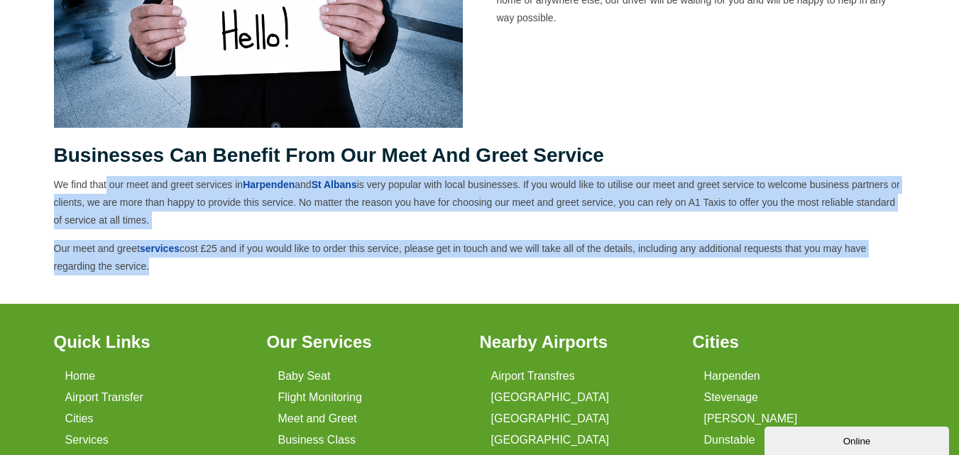 This screenshot has width=959, height=455. What do you see at coordinates (160, 248) in the screenshot?
I see `a: services` at bounding box center [160, 248].